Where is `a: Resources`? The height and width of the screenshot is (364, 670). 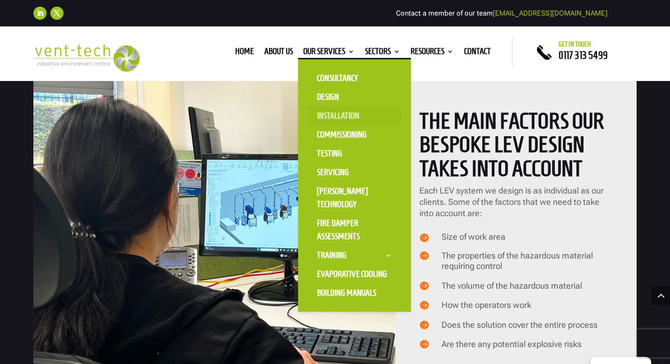 a: Resources is located at coordinates (432, 53).